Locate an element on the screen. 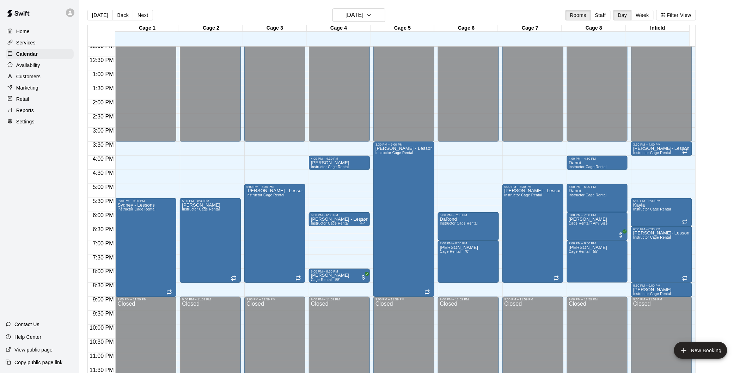 Image resolution: width=746 pixels, height=373 pixels. div: Retail is located at coordinates (39, 99).